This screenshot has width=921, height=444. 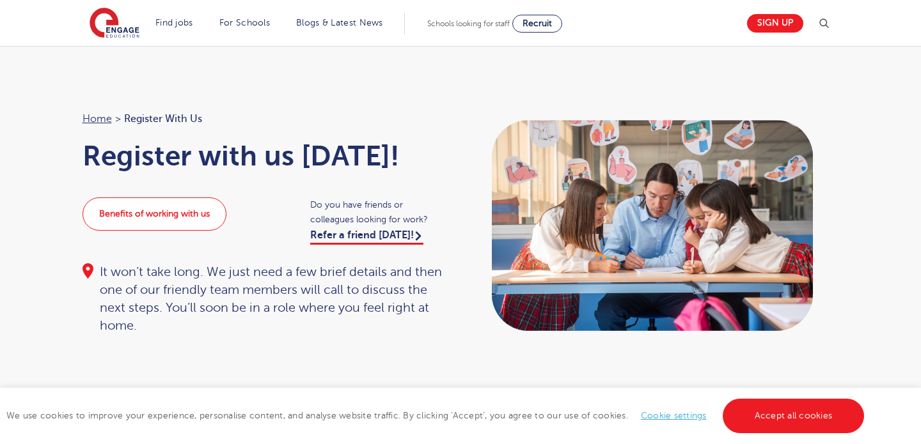 What do you see at coordinates (378, 212) in the screenshot?
I see `span: Do you have friends or colleagues looking for work?` at bounding box center [378, 212].